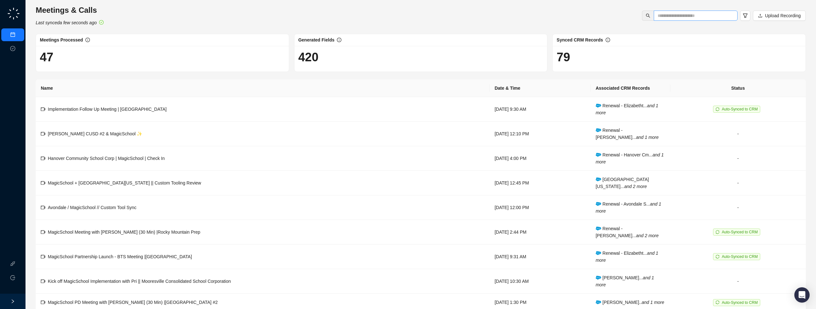 The width and height of the screenshot is (816, 309). I want to click on span: Renewal - Hanover Cm..., so click(630, 158).